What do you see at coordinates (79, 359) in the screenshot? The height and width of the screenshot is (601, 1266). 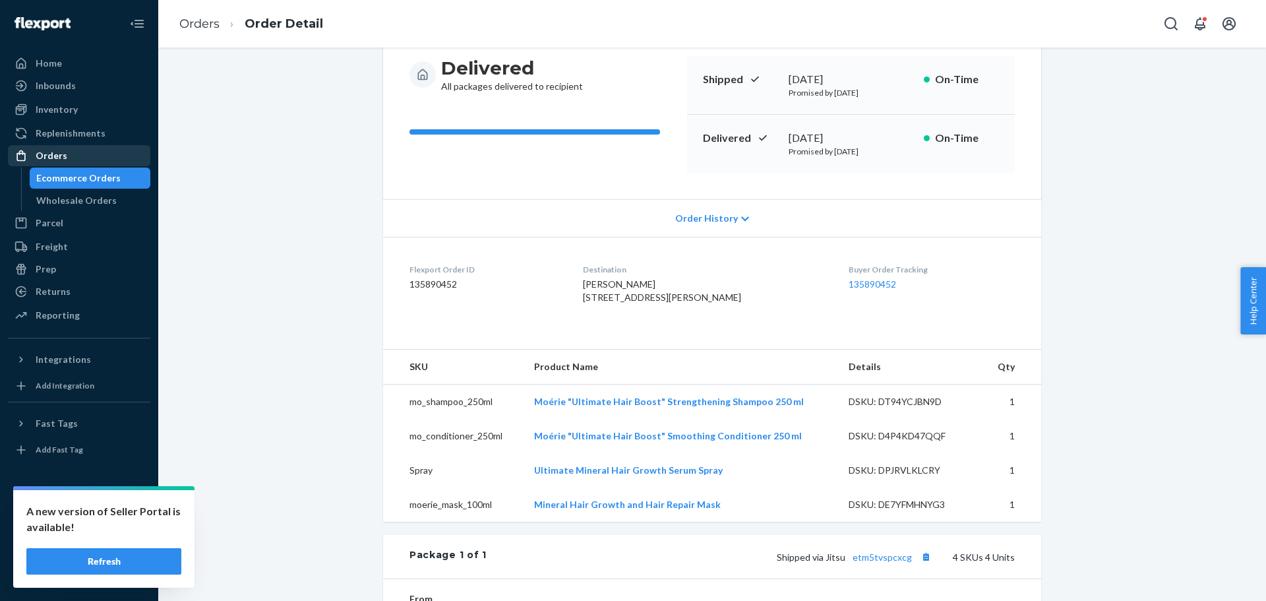 I see `button: Integrations` at bounding box center [79, 359].